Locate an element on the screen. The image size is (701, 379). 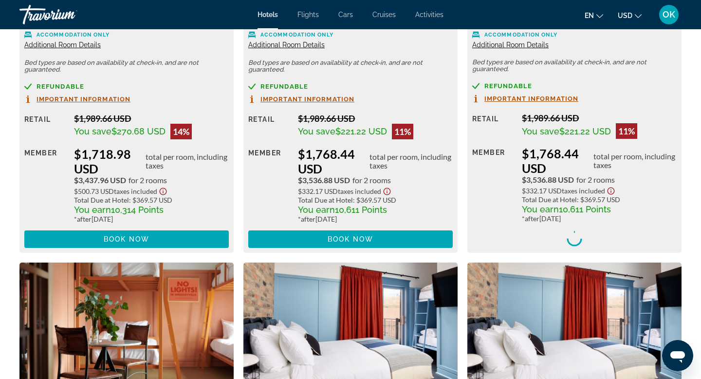
a: Flights is located at coordinates (308, 15).